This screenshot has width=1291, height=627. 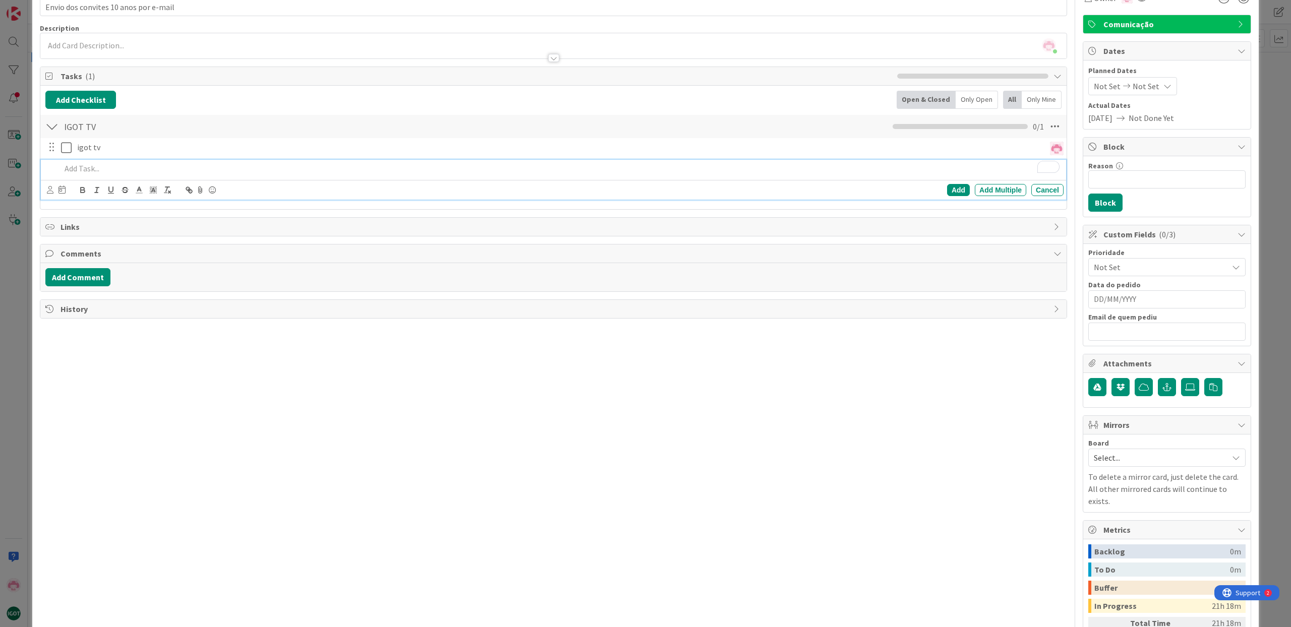 I want to click on button: Add Checklist, so click(x=81, y=100).